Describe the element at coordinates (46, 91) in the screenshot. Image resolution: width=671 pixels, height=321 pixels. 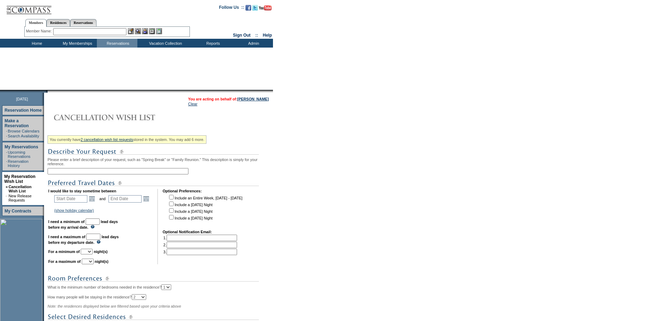
I see `img: promoShadowLeftCorner.gif` at that location.